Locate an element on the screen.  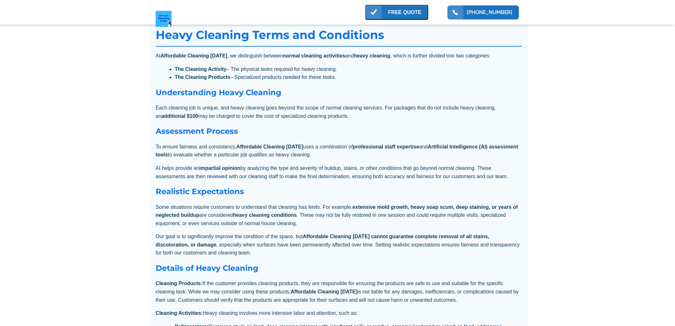
li: – Specialized products needed for these tasks. is located at coordinates (348, 77).